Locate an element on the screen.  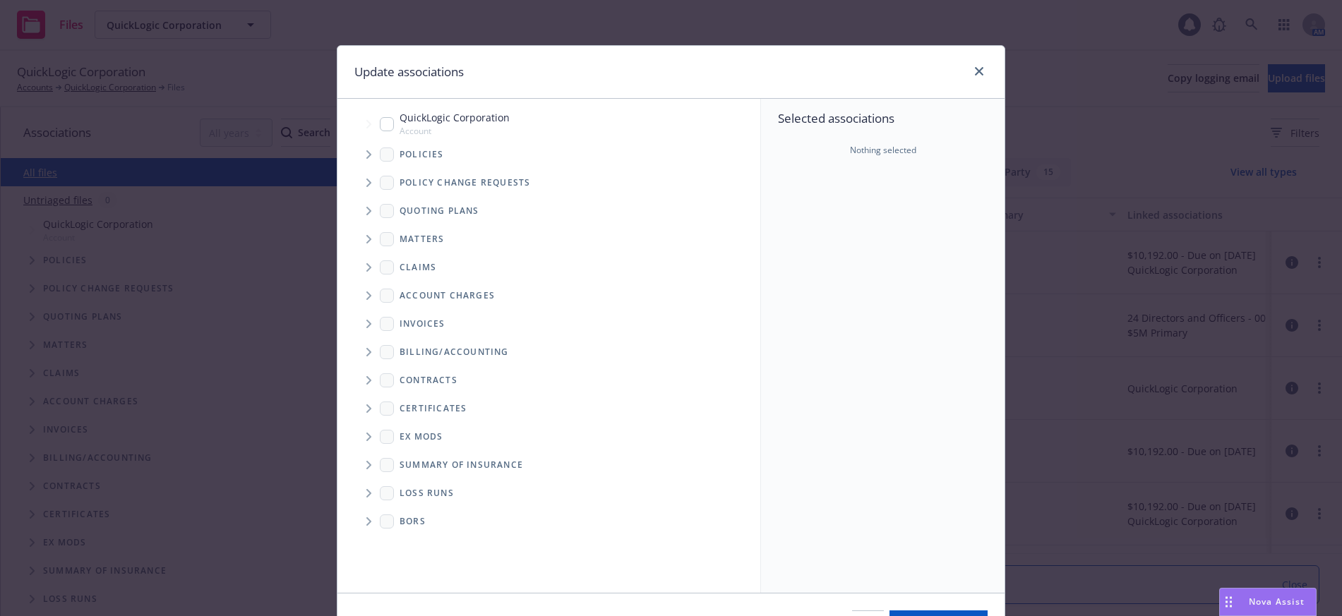
span: Ex Mods is located at coordinates (421, 437).